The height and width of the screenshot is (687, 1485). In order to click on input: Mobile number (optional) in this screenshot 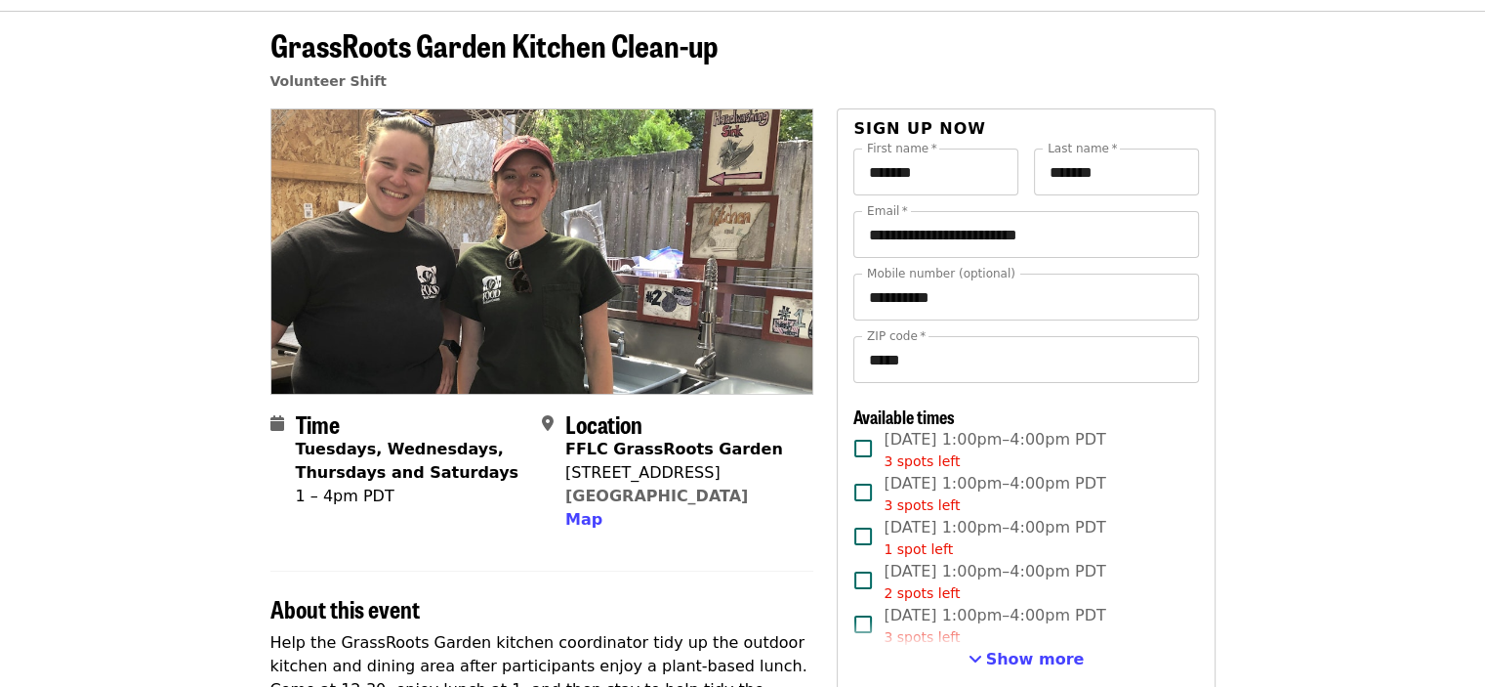, I will do `click(1025, 297)`.